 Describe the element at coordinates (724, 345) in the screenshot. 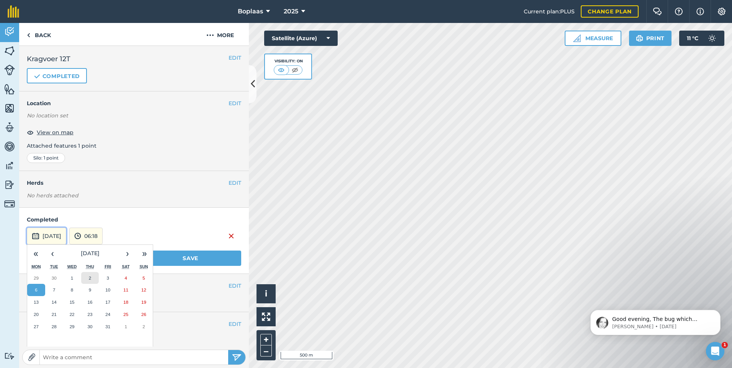

I see `span: 1` at that location.